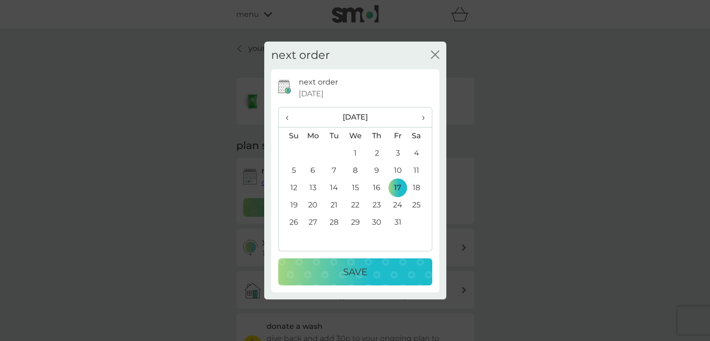 The height and width of the screenshot is (341, 710). Describe the element at coordinates (290, 136) in the screenshot. I see `th: Su` at that location.